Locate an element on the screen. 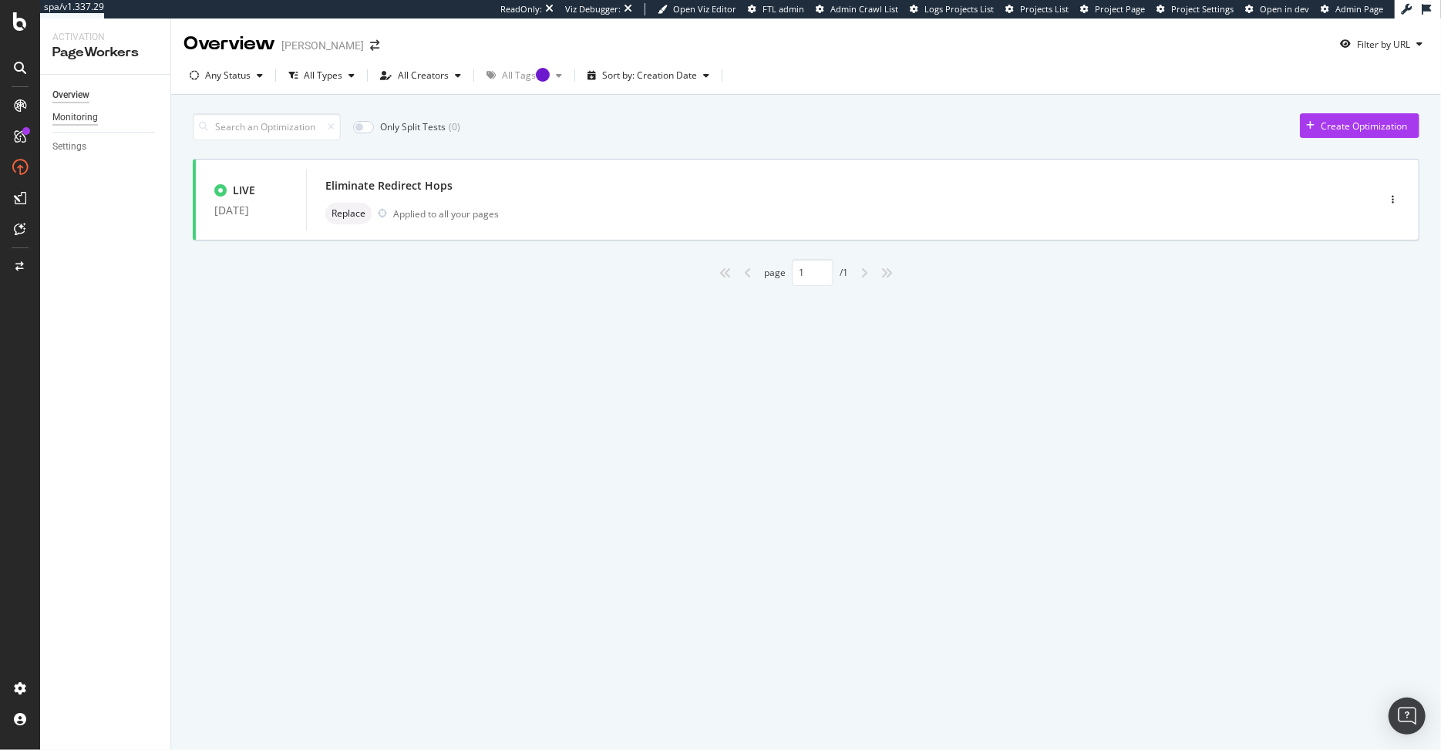 The image size is (1441, 750). div: Any Status is located at coordinates (227, 76).